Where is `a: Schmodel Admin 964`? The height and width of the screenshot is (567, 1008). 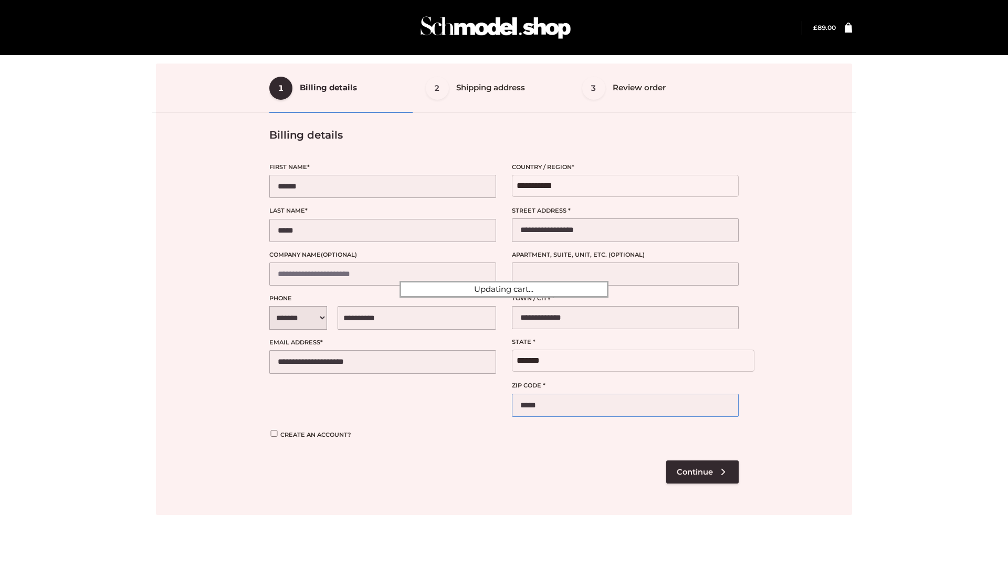 a: Schmodel Admin 964 is located at coordinates (496, 27).